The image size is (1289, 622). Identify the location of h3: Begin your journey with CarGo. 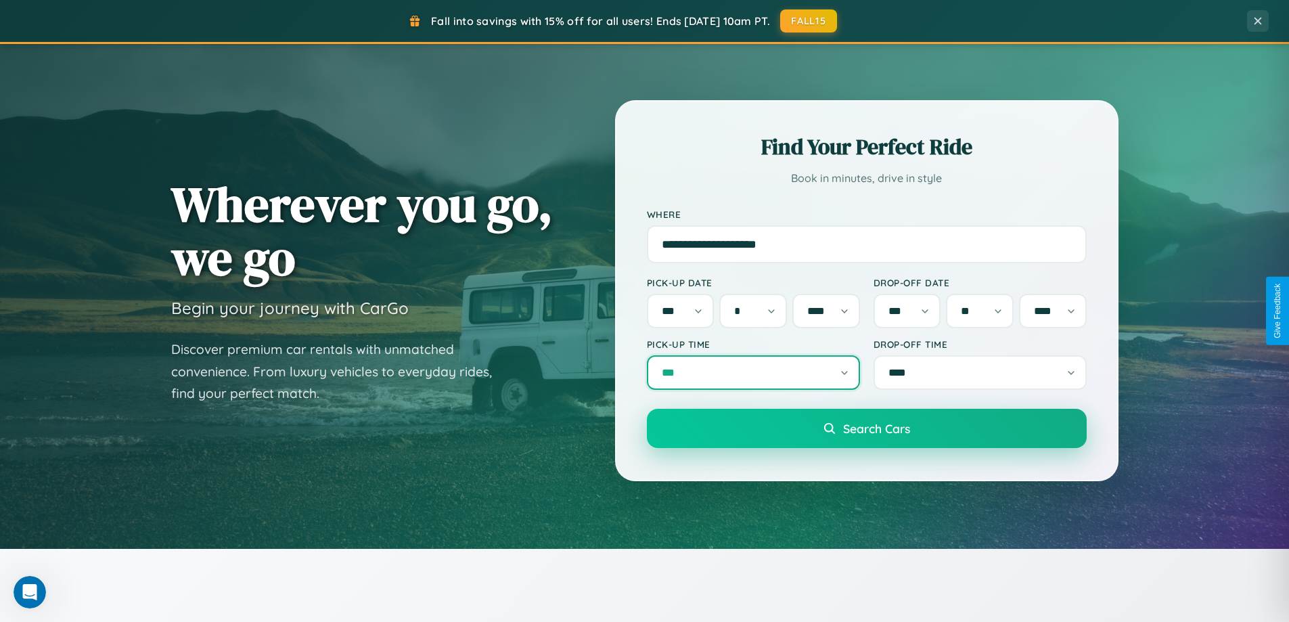
(290, 308).